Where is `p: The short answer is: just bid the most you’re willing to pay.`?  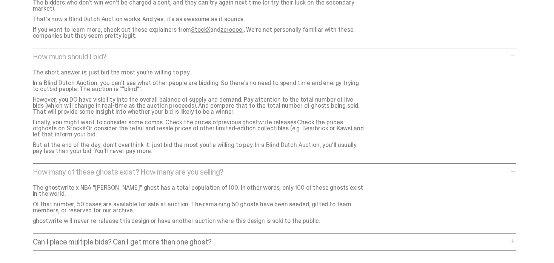 p: The short answer is: just bid the most you’re willing to pay. is located at coordinates (199, 72).